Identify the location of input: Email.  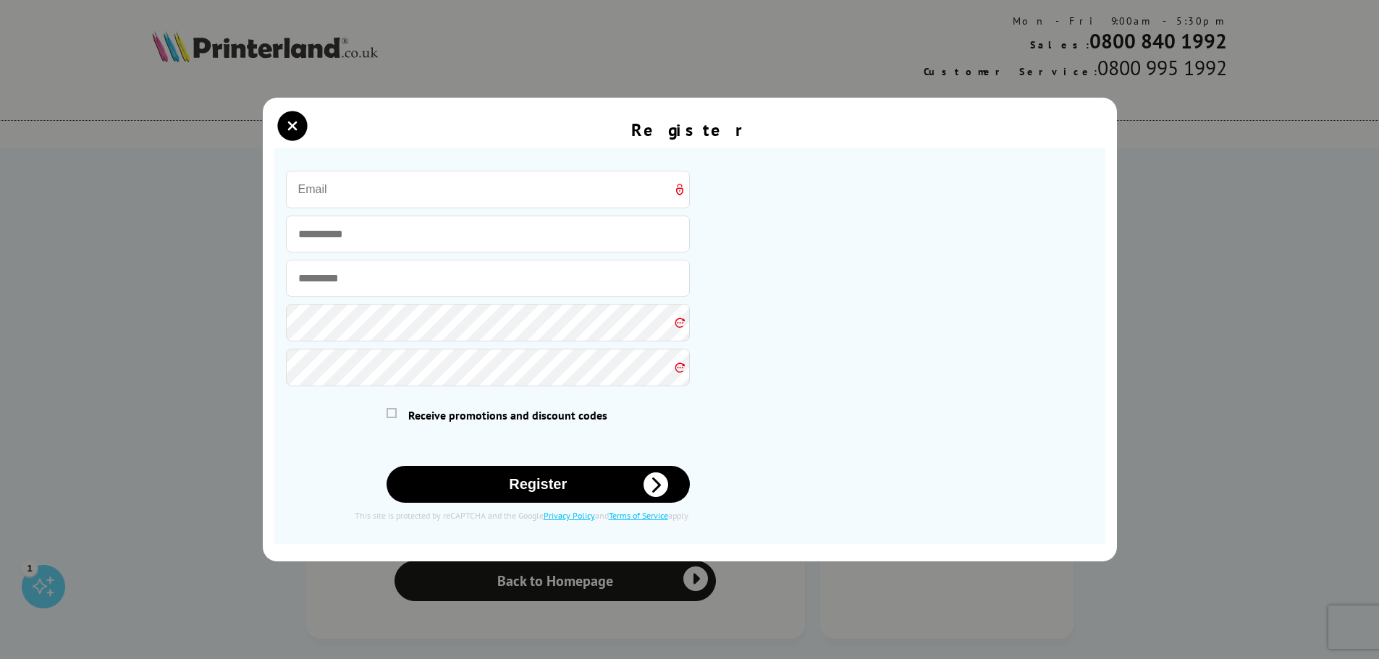
(488, 190).